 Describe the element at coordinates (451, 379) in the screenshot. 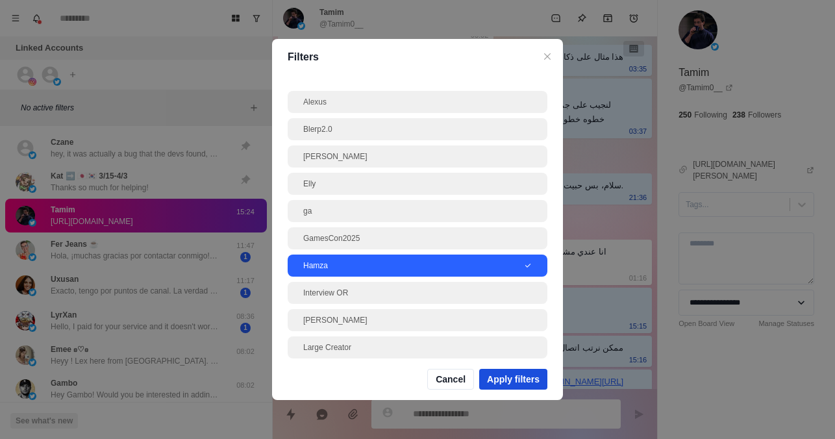

I see `button: Cancel` at that location.